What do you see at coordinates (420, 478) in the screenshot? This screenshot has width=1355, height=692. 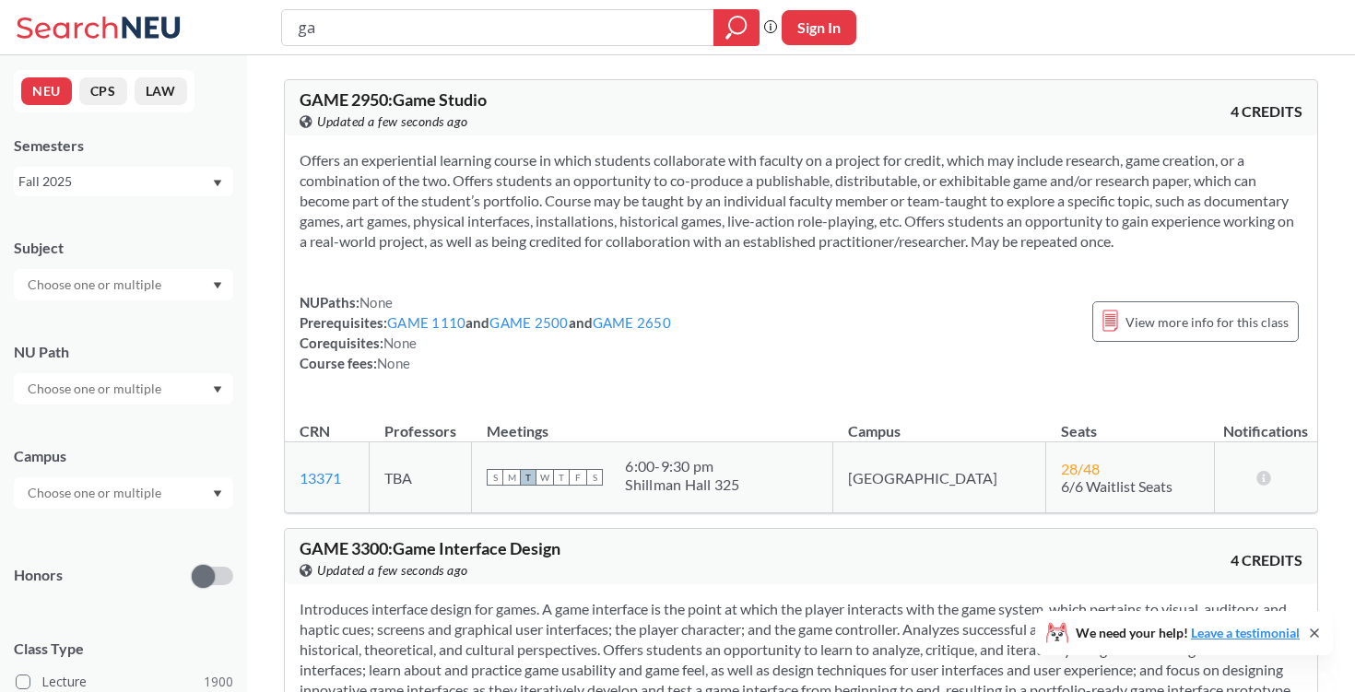 I see `td: TBA` at bounding box center [420, 478].